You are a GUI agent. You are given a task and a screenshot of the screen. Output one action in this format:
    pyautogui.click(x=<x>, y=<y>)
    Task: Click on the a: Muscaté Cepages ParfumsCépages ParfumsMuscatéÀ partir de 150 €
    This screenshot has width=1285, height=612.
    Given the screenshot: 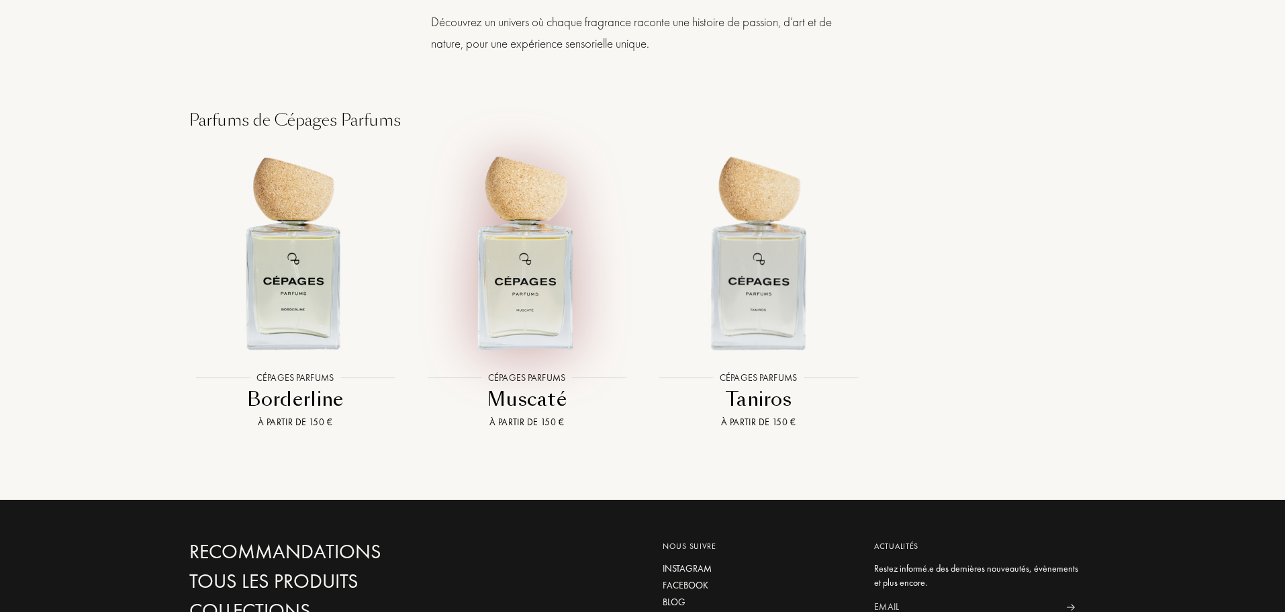 What is the action you would take?
    pyautogui.click(x=526, y=289)
    